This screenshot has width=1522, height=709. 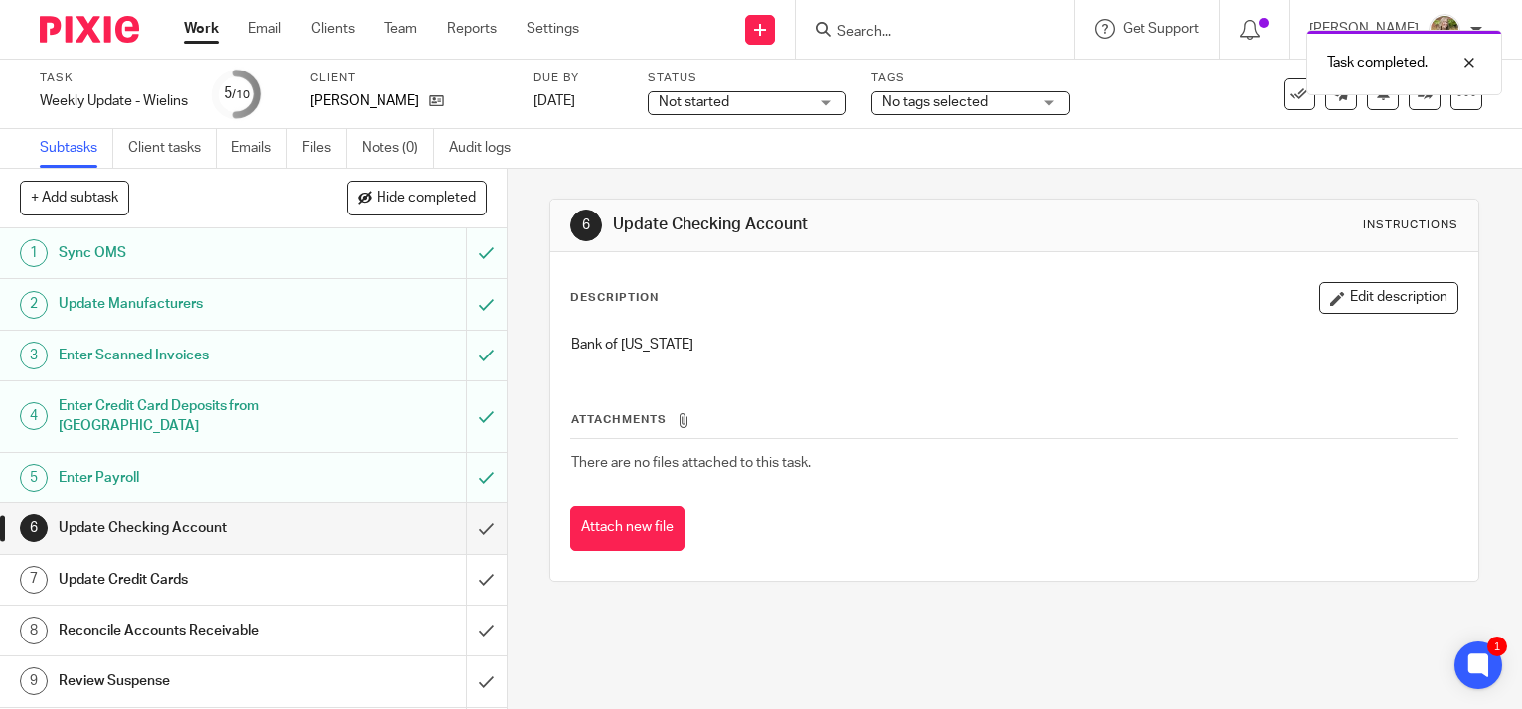 I want to click on div: 4, so click(x=34, y=416).